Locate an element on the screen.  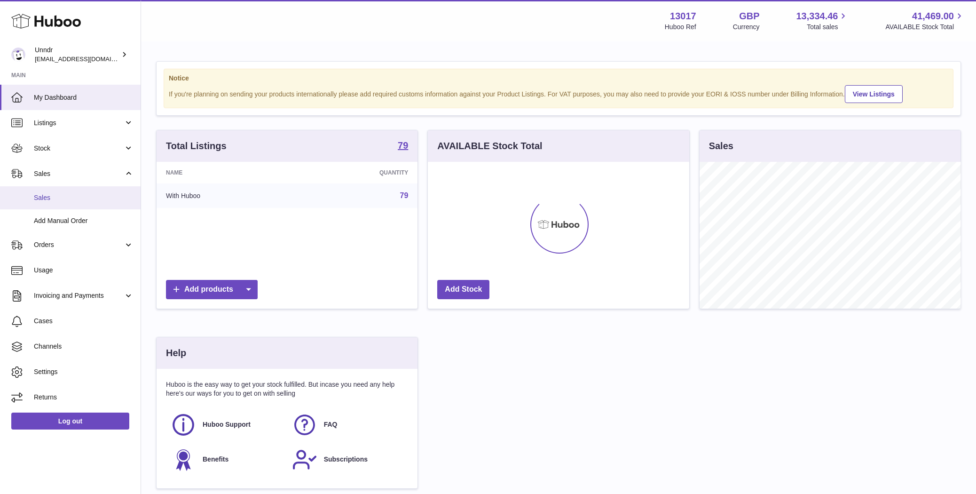
th: Name is located at coordinates (225, 173).